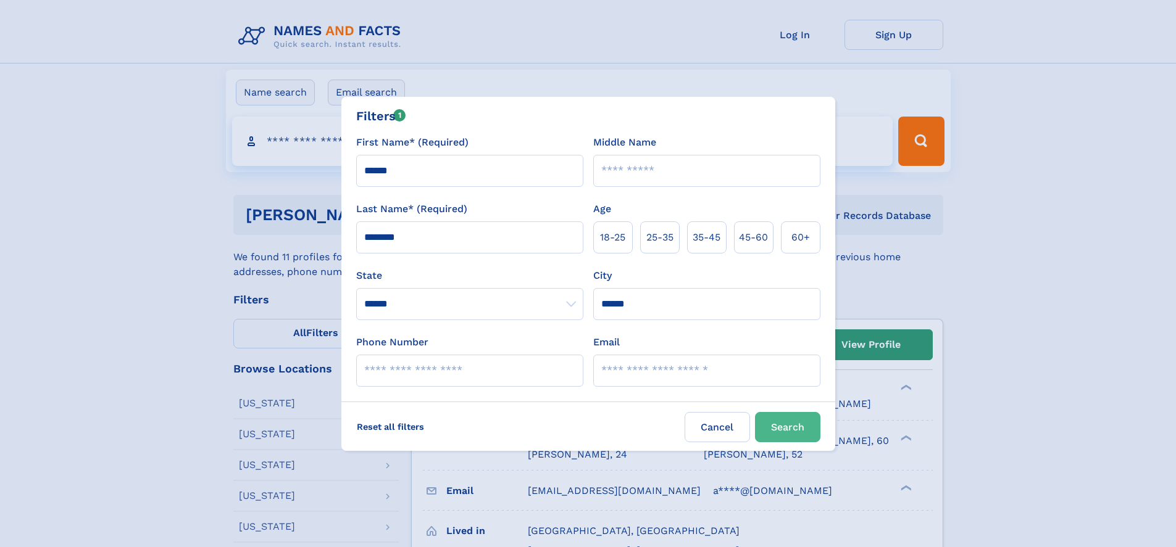  What do you see at coordinates (392, 342) in the screenshot?
I see `label: Phone Number` at bounding box center [392, 342].